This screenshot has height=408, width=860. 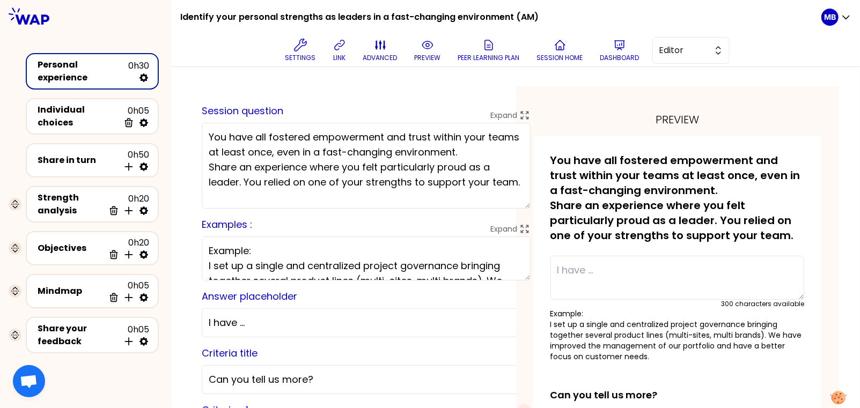 I want to click on p: Peer learning plan, so click(x=489, y=58).